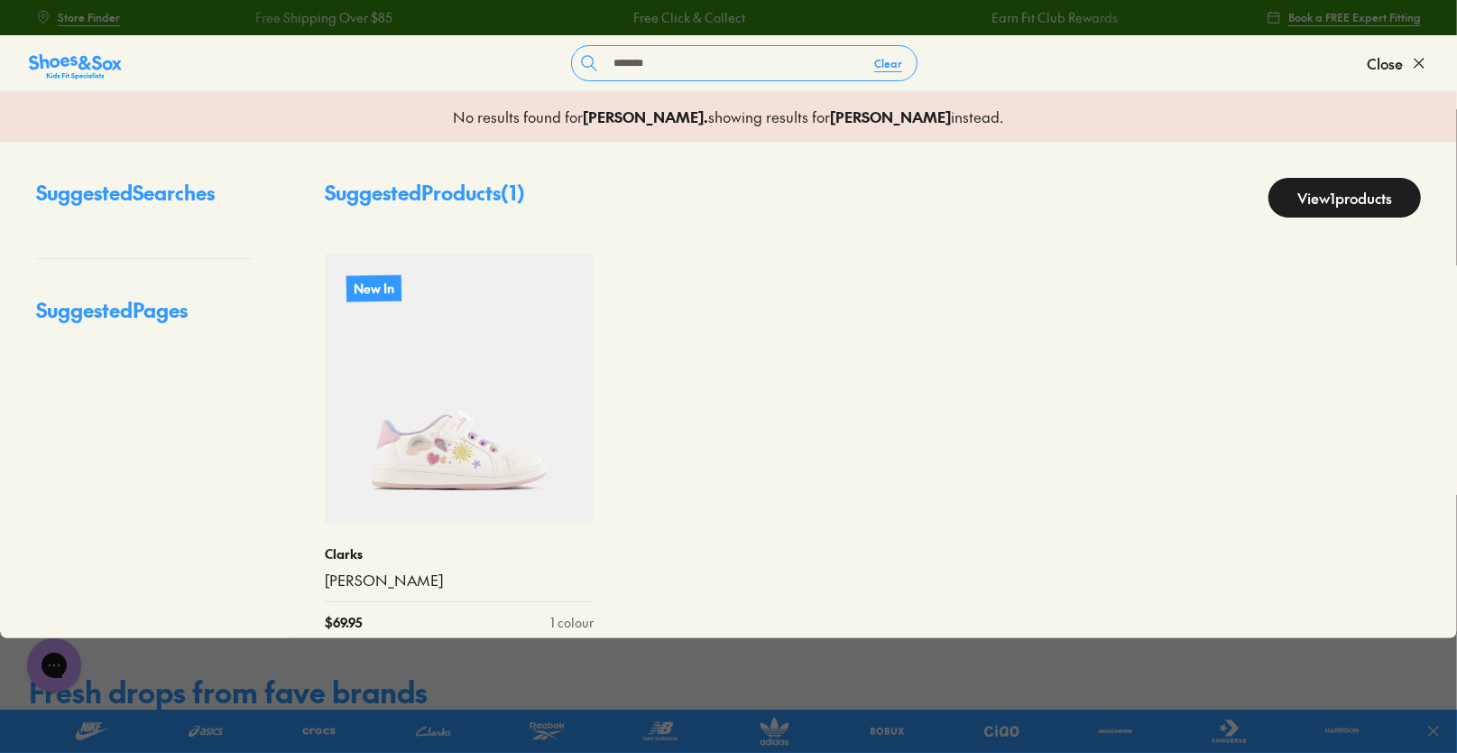 Image resolution: width=1457 pixels, height=753 pixels. I want to click on button: Close, so click(1398, 63).